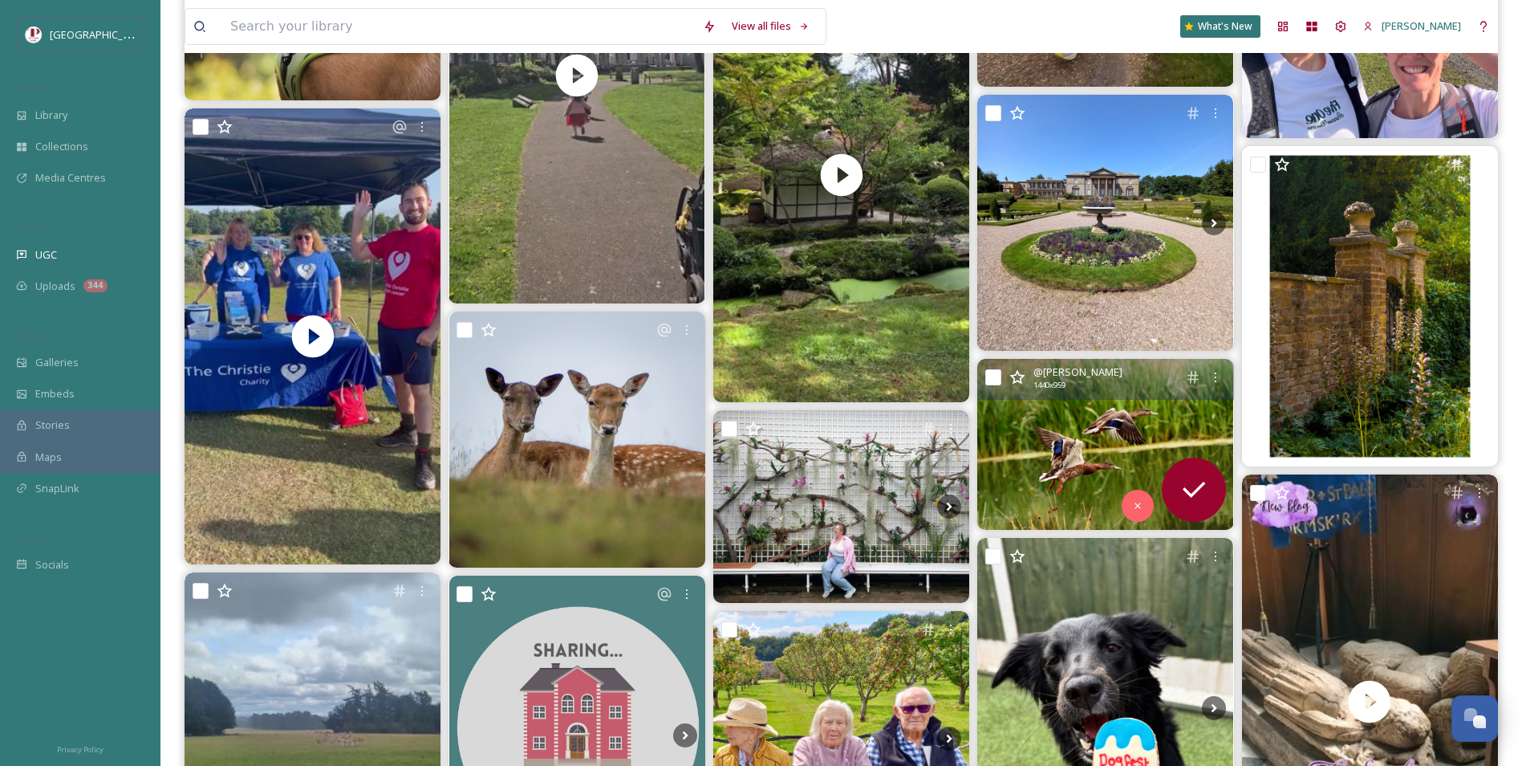  What do you see at coordinates (48, 457) in the screenshot?
I see `span: Maps` at bounding box center [48, 457].